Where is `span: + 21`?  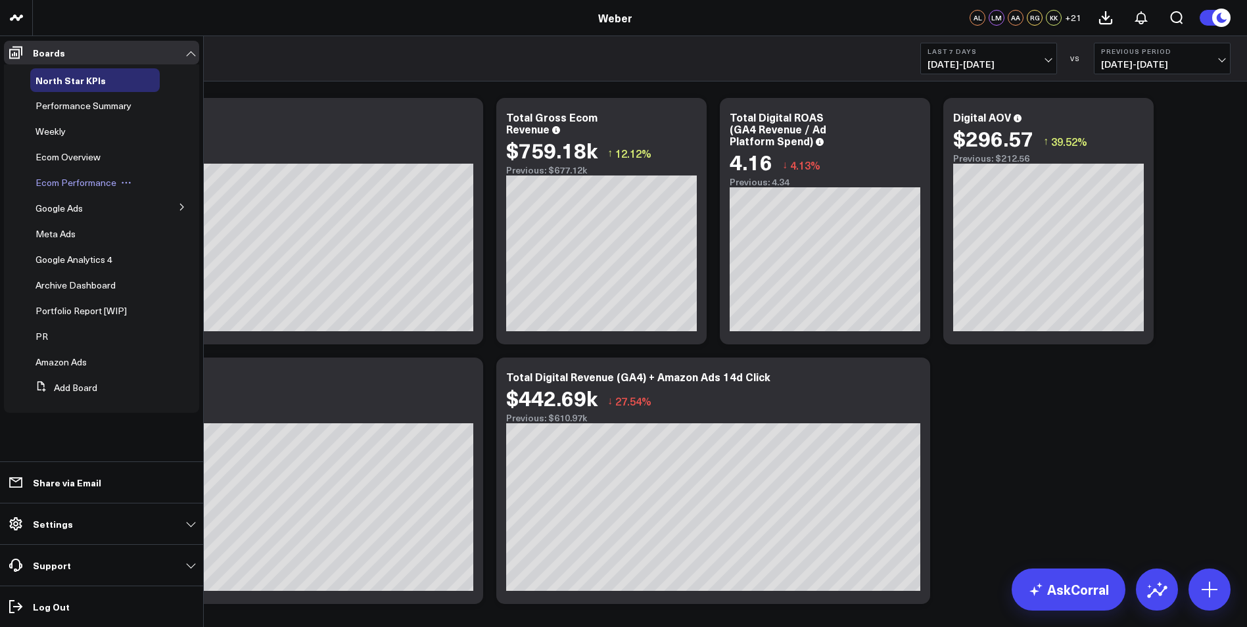
span: + 21 is located at coordinates (1073, 18).